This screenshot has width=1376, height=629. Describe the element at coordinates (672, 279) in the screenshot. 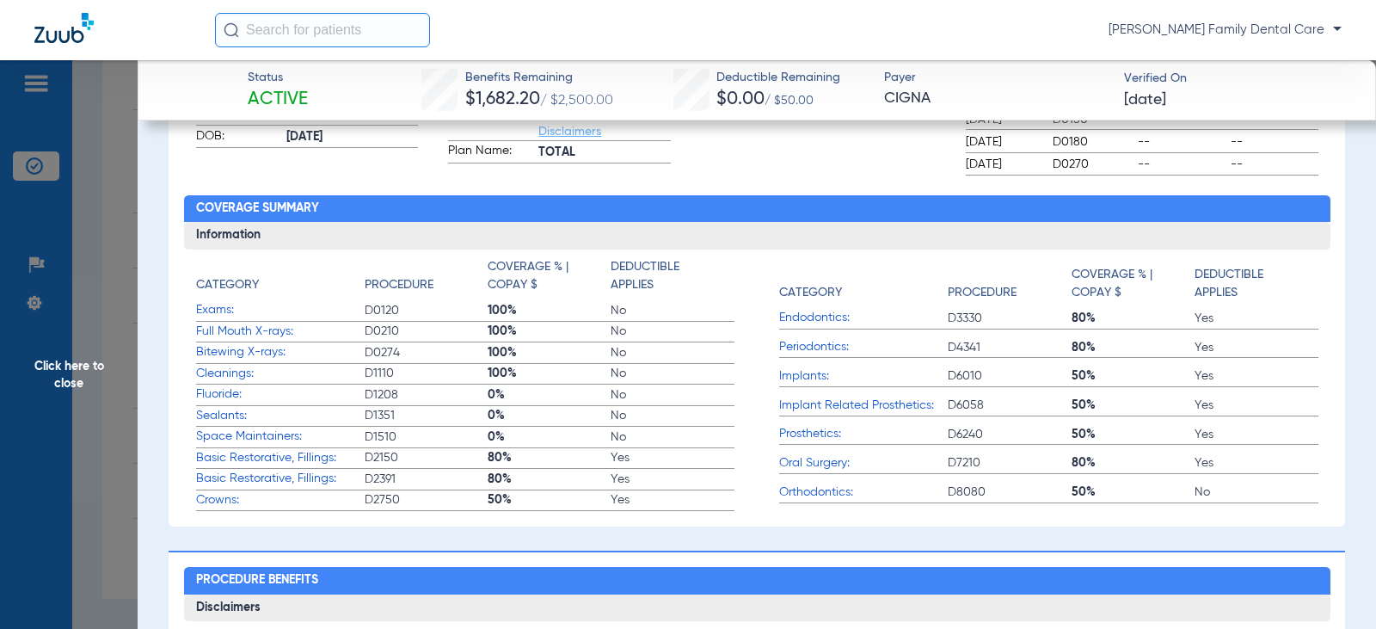

I see `app-breakdown-title: Deductible Applies` at that location.